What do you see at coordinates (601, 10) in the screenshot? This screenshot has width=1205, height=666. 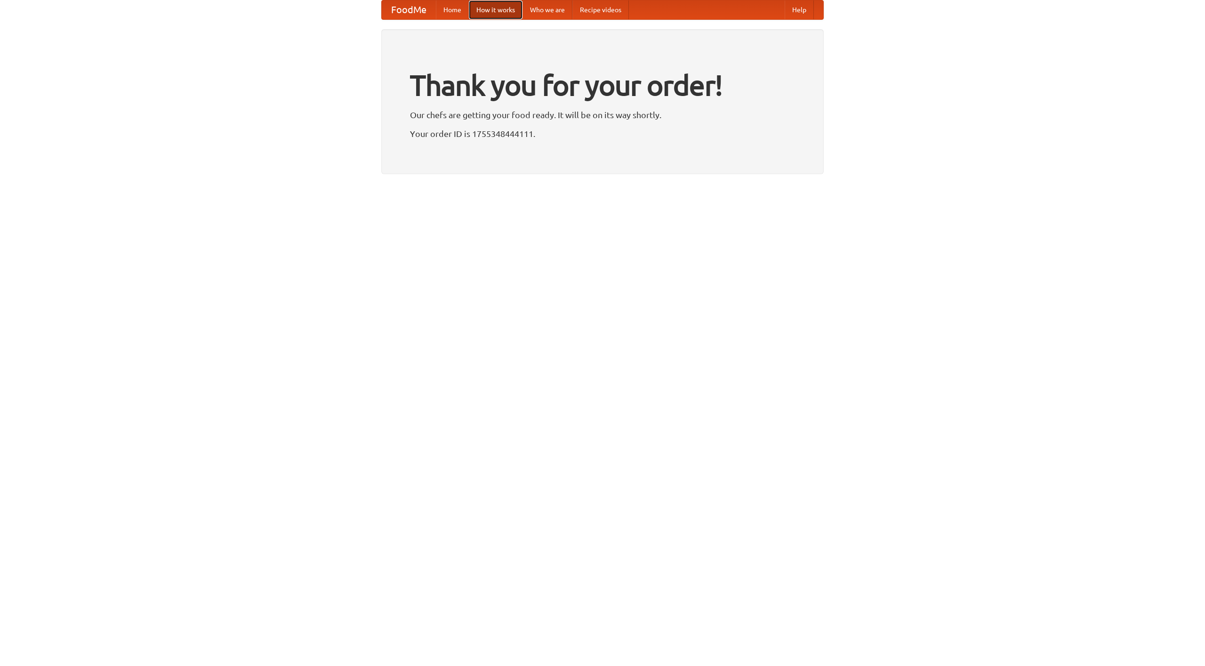 I see `a: Recipe videos` at bounding box center [601, 10].